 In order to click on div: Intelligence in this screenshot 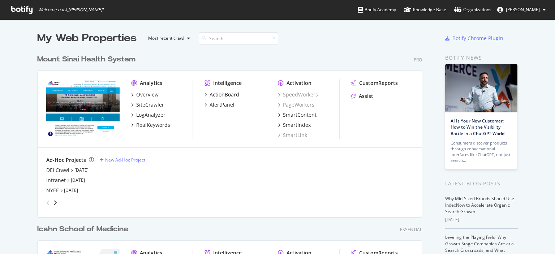, I will do `click(227, 83)`.